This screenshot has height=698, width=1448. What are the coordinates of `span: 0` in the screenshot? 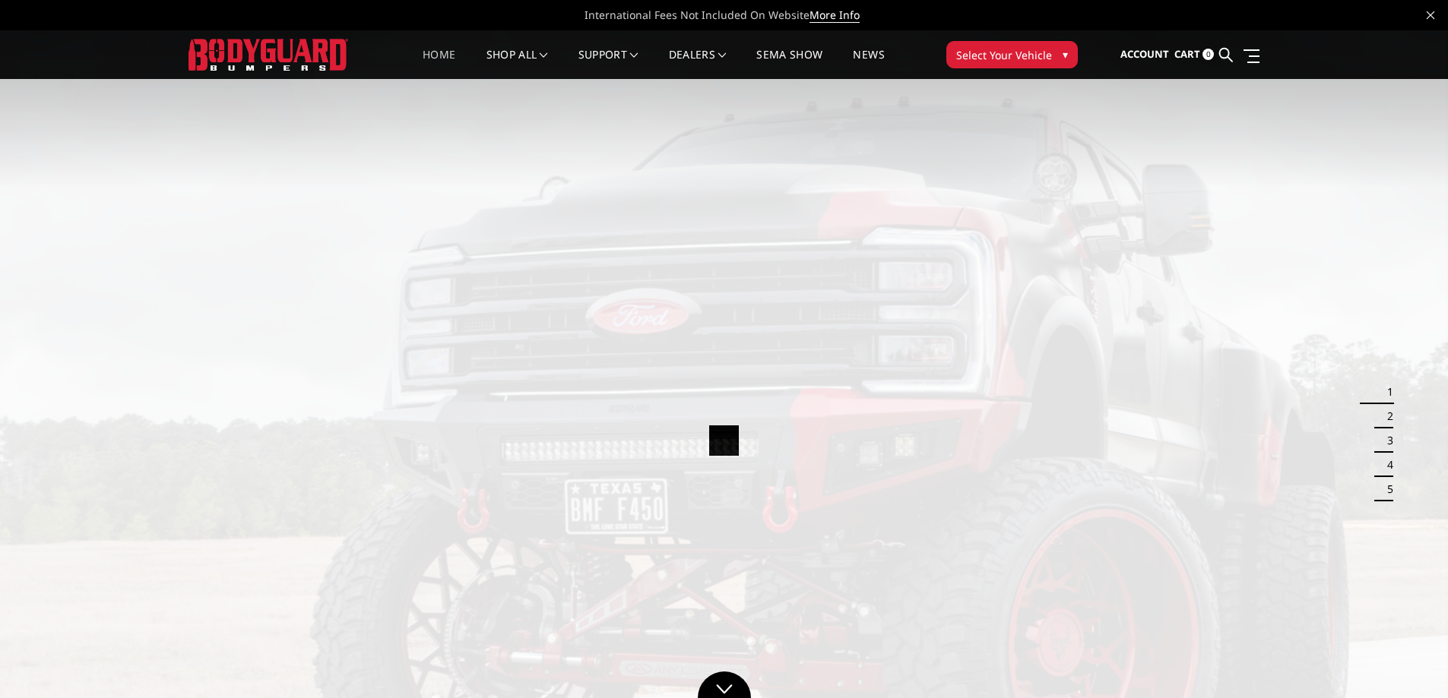 It's located at (1208, 54).